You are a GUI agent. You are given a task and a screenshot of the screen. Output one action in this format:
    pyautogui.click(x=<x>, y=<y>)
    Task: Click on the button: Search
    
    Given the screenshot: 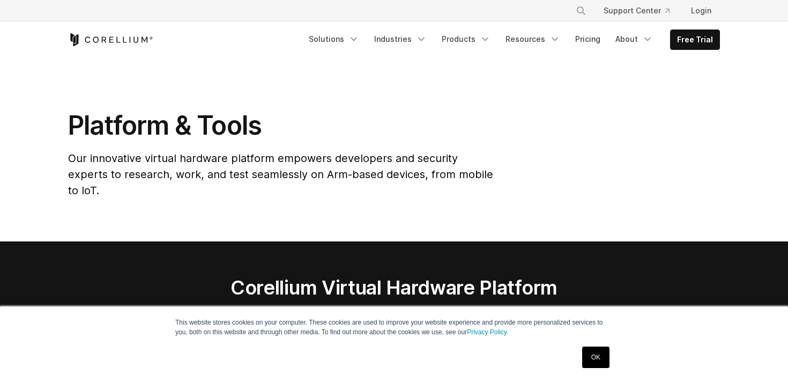 What is the action you would take?
    pyautogui.click(x=581, y=11)
    